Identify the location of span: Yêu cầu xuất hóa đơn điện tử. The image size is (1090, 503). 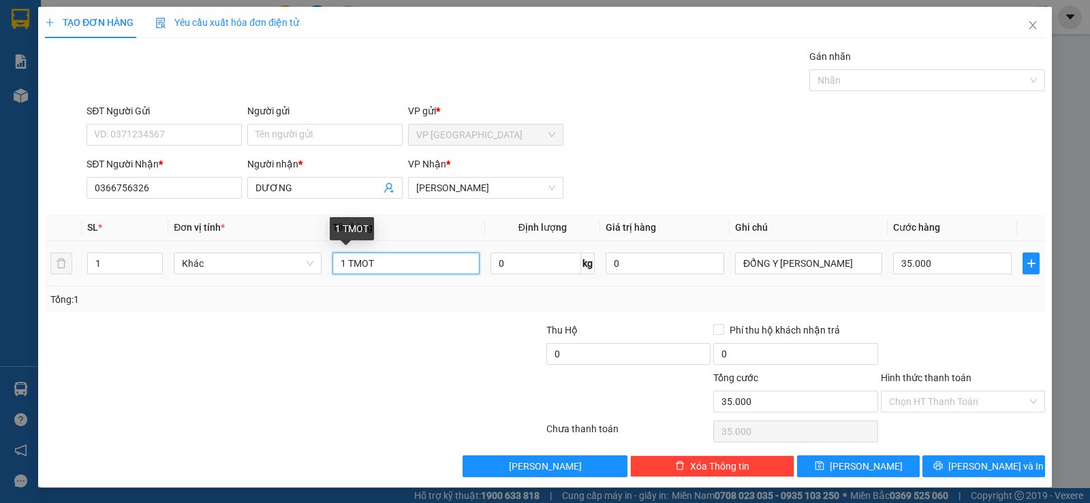
(227, 22).